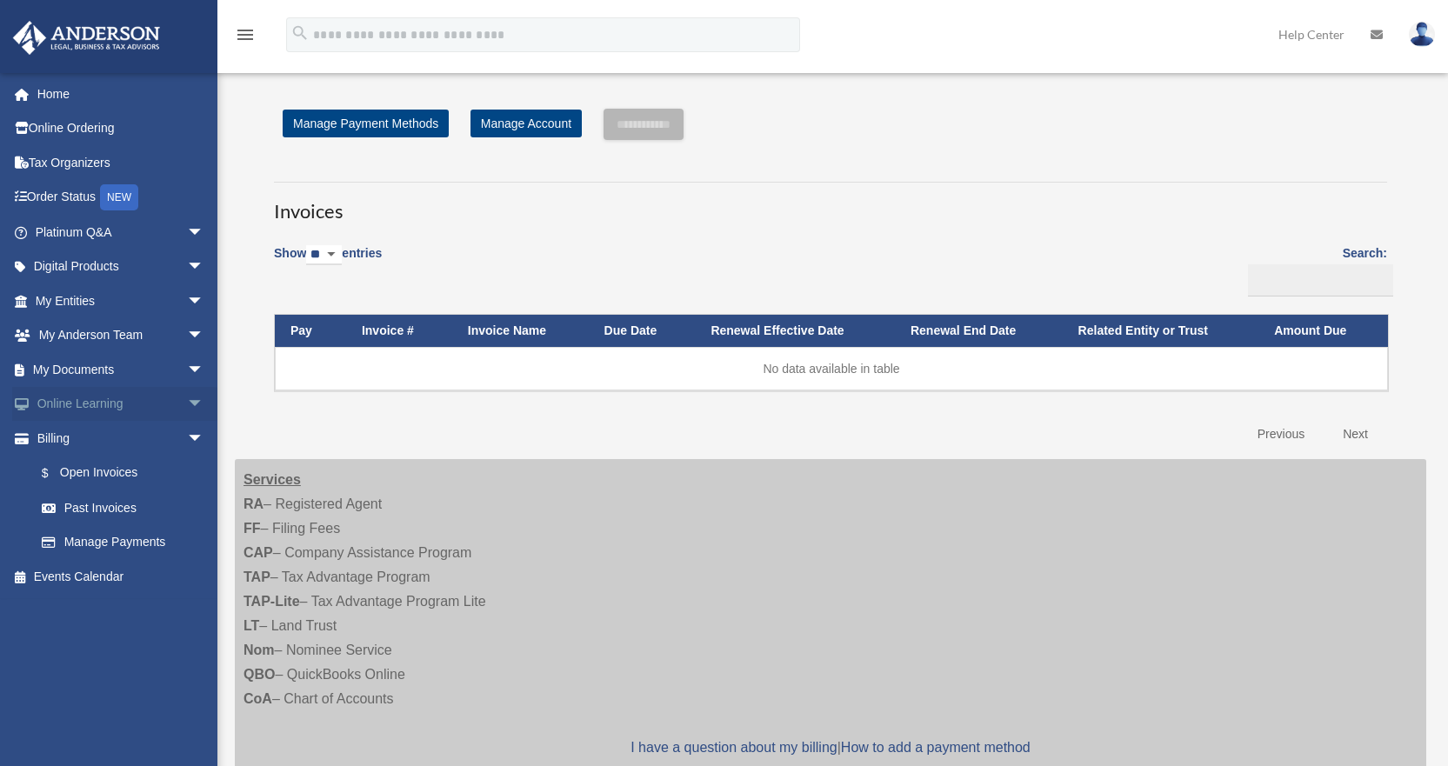 Image resolution: width=1448 pixels, height=766 pixels. What do you see at coordinates (252, 528) in the screenshot?
I see `strong: FF` at bounding box center [252, 528].